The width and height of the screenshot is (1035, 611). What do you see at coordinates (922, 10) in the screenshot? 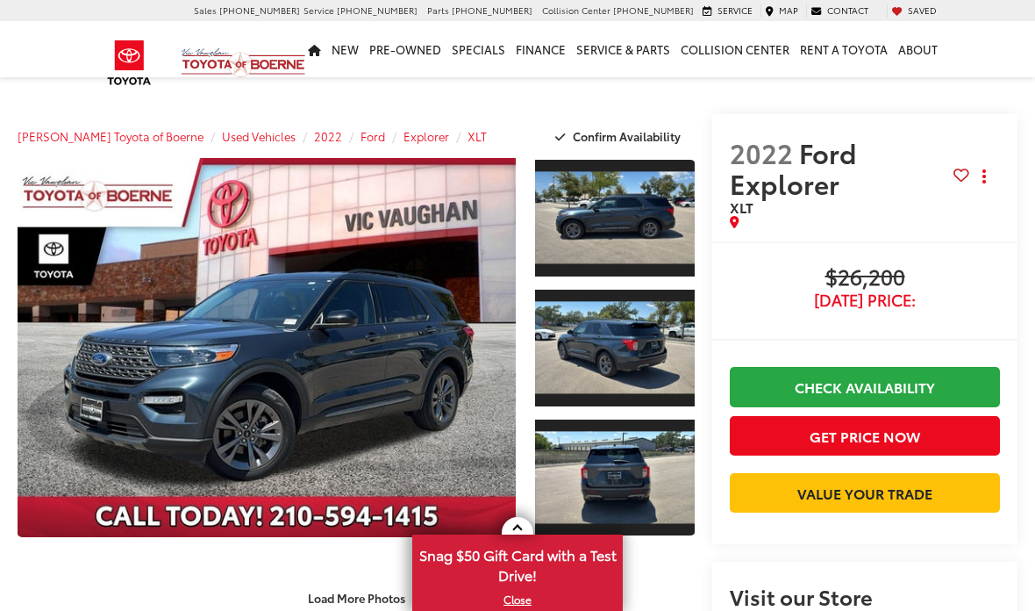
I see `span: Saved` at bounding box center [922, 10].